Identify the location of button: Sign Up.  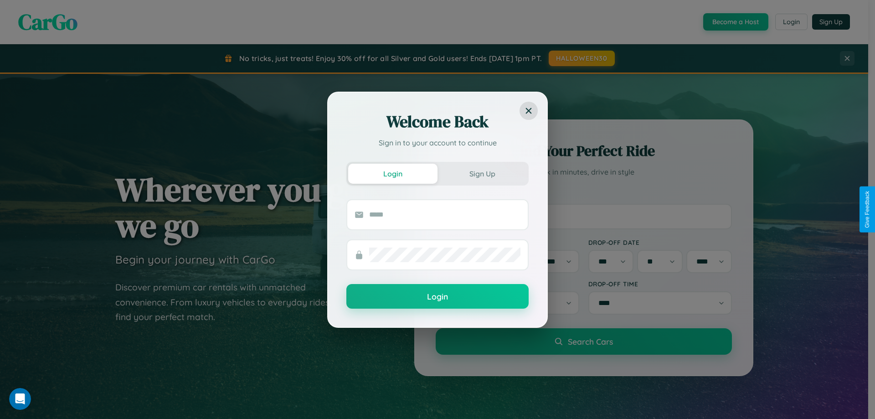
(482, 174).